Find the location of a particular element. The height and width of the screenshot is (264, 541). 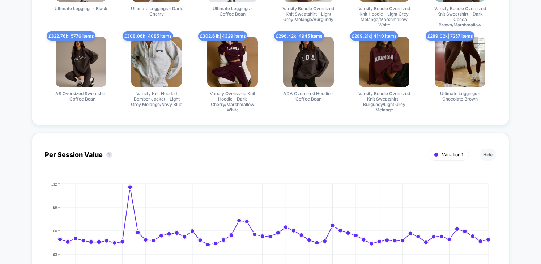

img: AS Oversized Sweatshirt - Coffee Bean is located at coordinates (81, 62).